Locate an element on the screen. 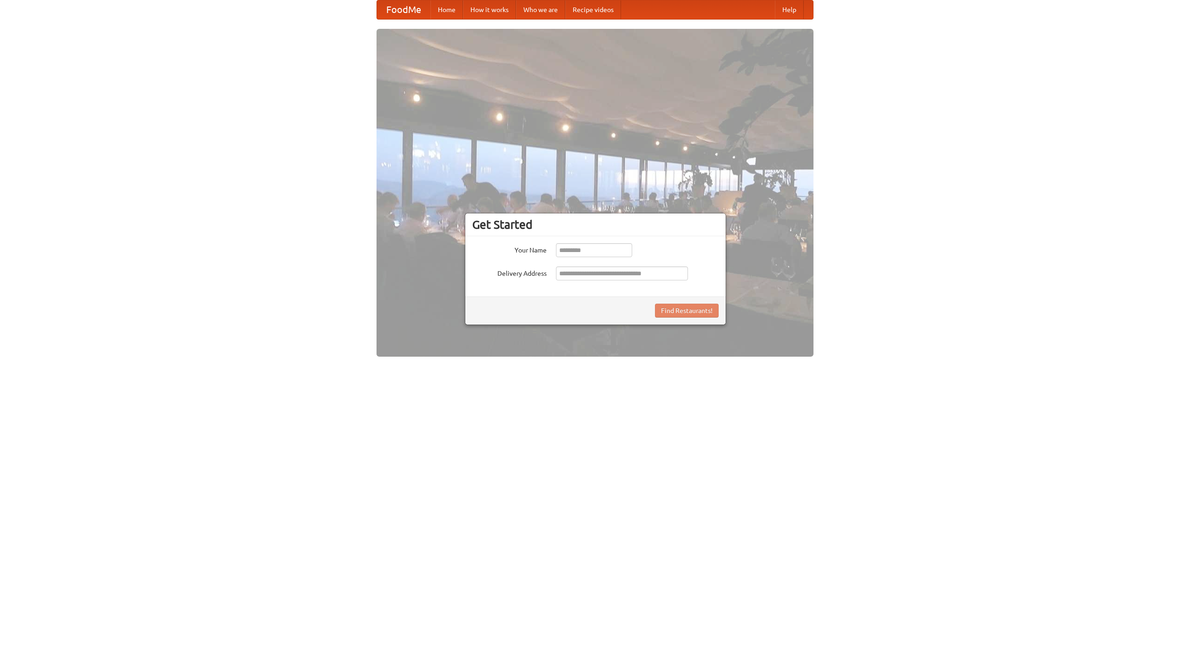 Image resolution: width=1190 pixels, height=658 pixels. a: Recipe videos is located at coordinates (593, 10).